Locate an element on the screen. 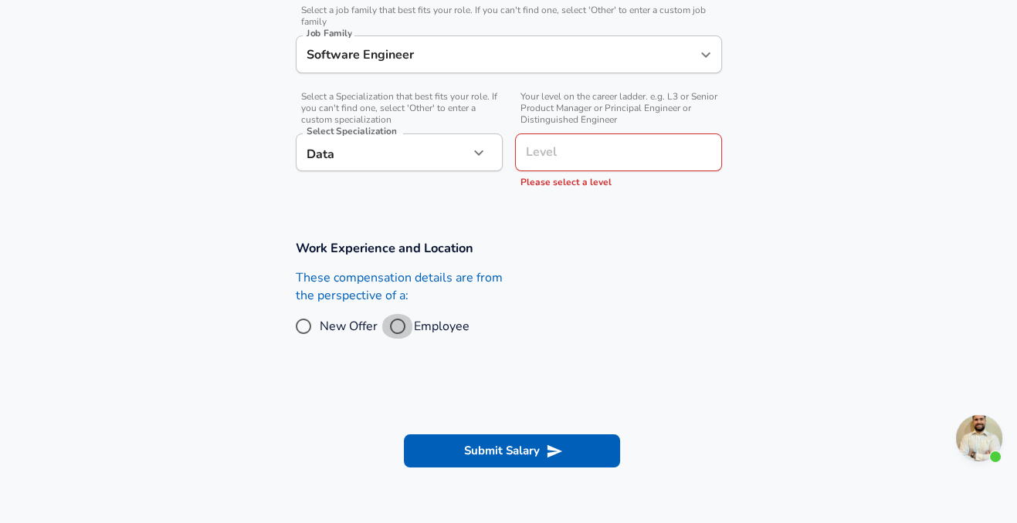 The height and width of the screenshot is (523, 1017). span: Select a Specialization that best fits your role. If you can't find one, select 'Other' to enter ... is located at coordinates (399, 108).